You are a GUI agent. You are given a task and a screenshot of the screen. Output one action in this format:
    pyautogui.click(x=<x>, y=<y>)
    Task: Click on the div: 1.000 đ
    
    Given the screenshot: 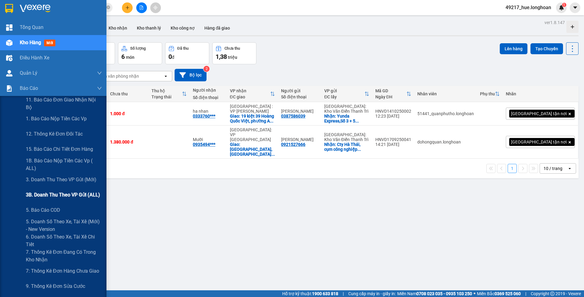 What is the action you would take?
    pyautogui.click(x=128, y=113)
    